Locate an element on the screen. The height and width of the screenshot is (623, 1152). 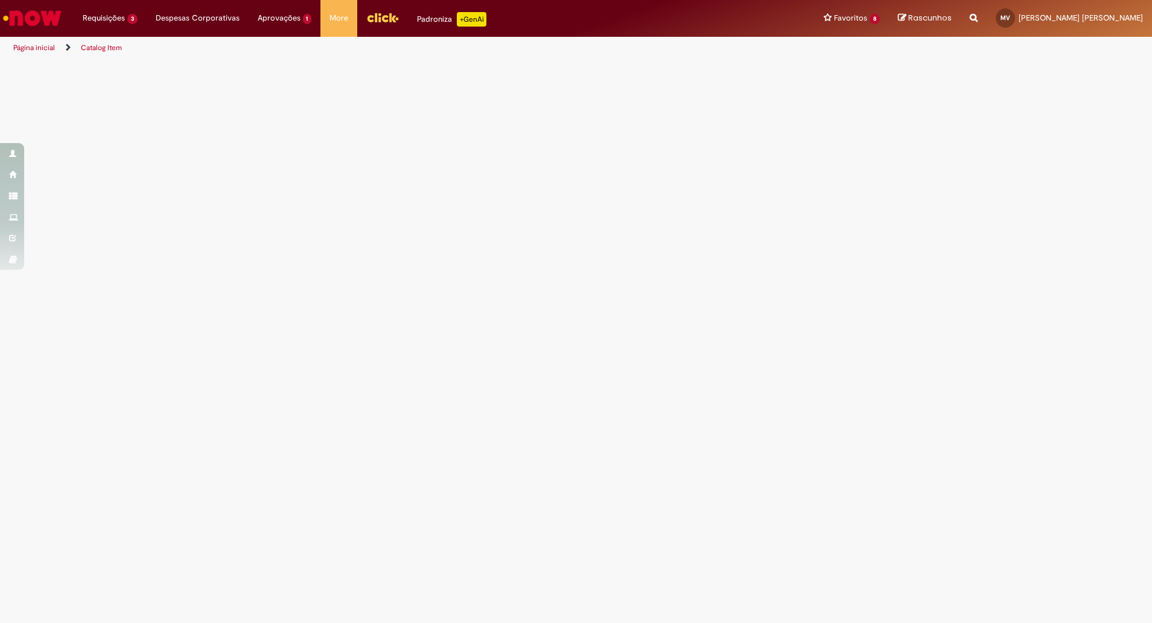
p: +GenAi is located at coordinates (471, 19).